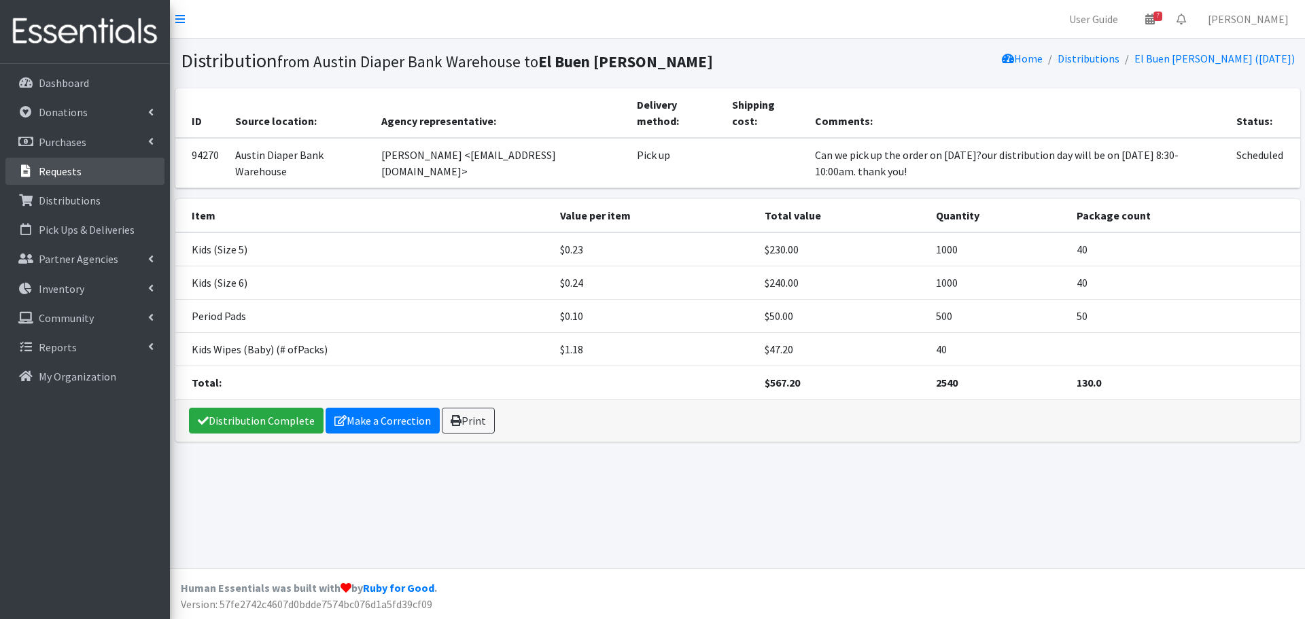 Image resolution: width=1305 pixels, height=619 pixels. I want to click on th: Package count, so click(1184, 216).